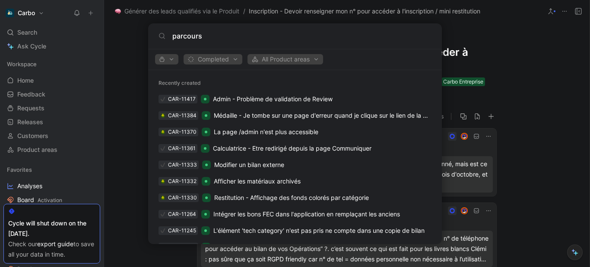 The height and width of the screenshot is (267, 590). I want to click on div: CAR-11330, so click(182, 198).